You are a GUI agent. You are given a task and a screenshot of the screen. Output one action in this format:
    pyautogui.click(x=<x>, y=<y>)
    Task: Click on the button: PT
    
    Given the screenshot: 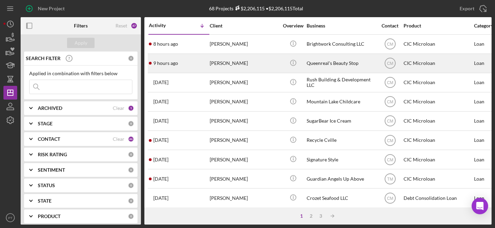 What is the action you would take?
    pyautogui.click(x=10, y=218)
    